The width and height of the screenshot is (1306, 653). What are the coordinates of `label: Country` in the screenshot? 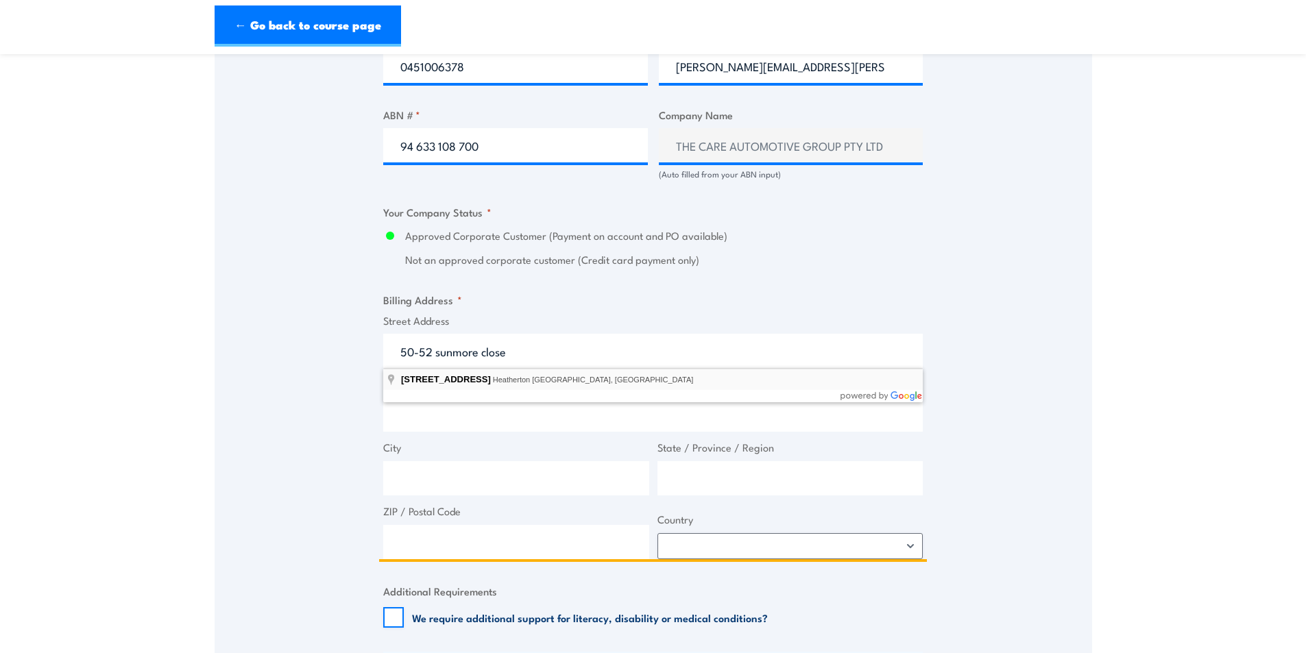 It's located at (790, 520).